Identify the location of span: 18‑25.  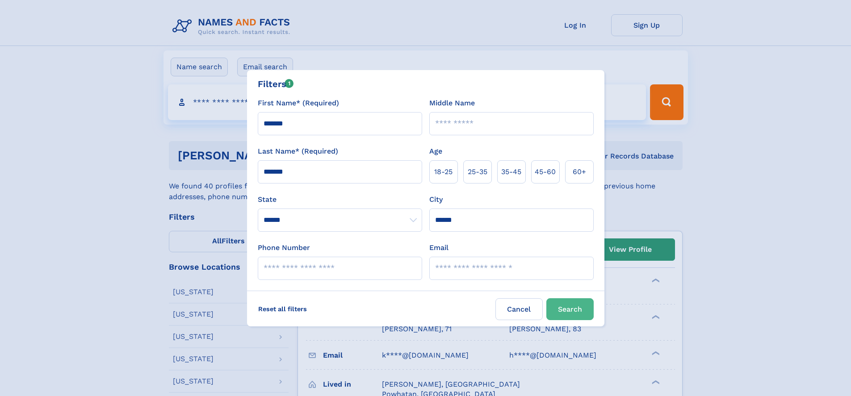
(443, 172).